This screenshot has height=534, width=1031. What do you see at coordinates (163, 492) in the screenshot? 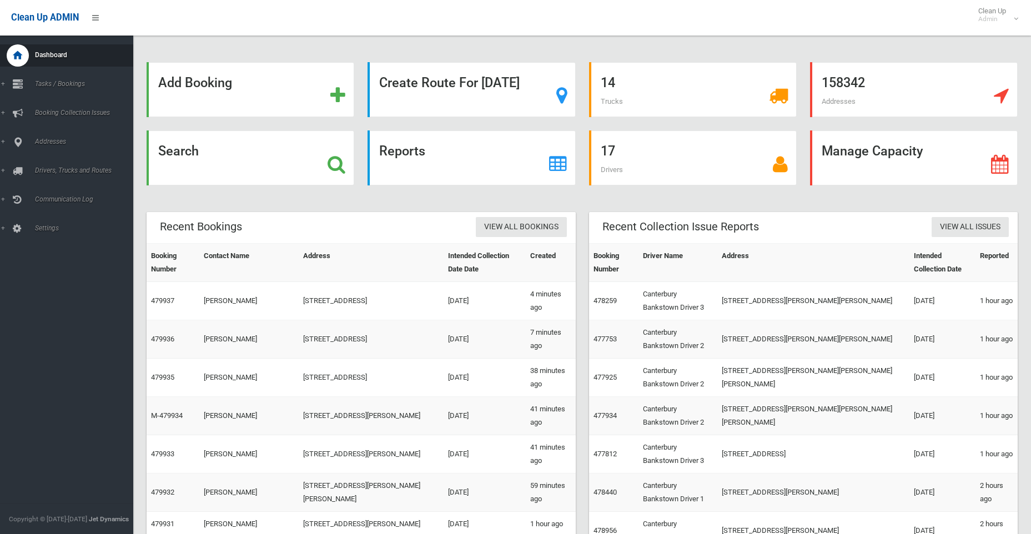
I see `a: 479932` at bounding box center [163, 492].